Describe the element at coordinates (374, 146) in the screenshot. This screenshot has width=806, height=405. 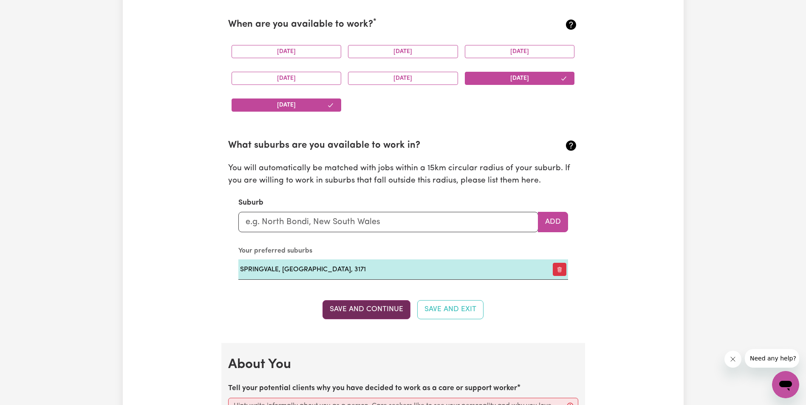
I see `h2: What suburbs are you available to work in?` at that location.